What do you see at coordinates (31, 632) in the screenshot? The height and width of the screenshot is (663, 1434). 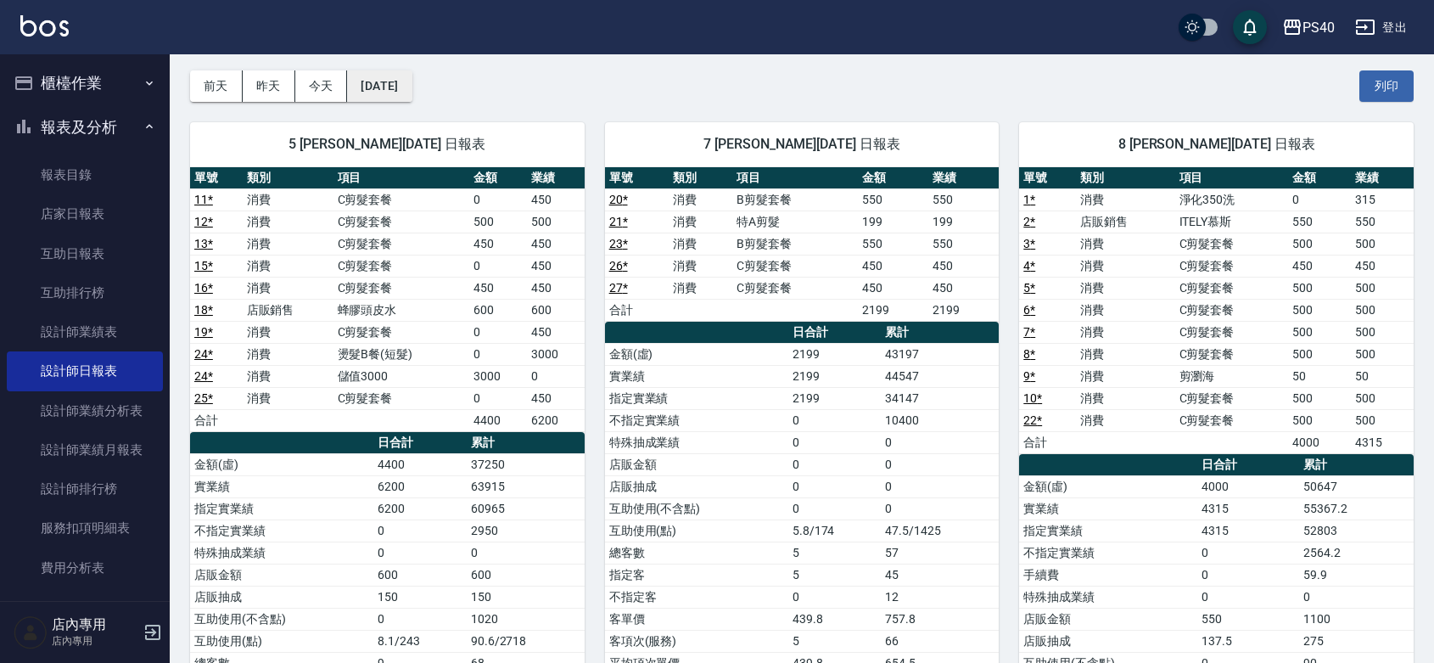 I see `img: Person` at bounding box center [31, 632].